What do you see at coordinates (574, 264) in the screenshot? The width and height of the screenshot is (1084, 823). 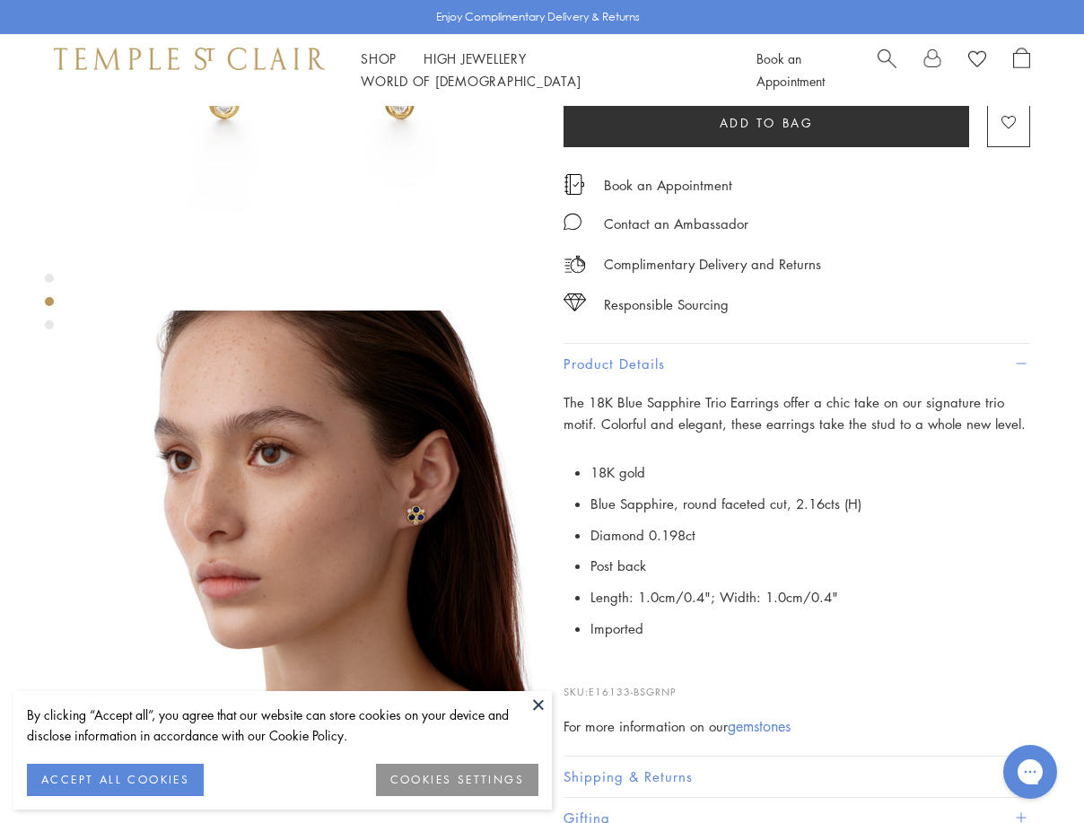 I see `img: icon_delivery.svg` at bounding box center [574, 264].